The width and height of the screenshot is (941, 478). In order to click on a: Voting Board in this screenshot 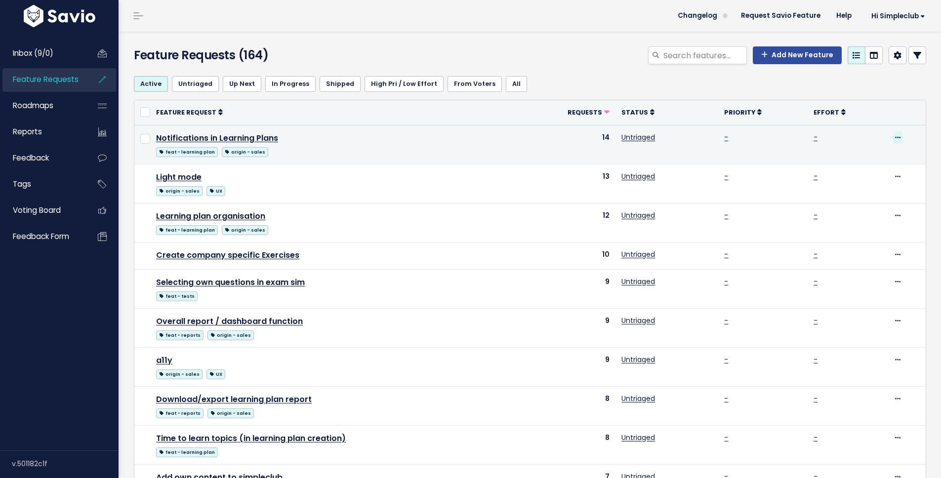, I will do `click(42, 210)`.